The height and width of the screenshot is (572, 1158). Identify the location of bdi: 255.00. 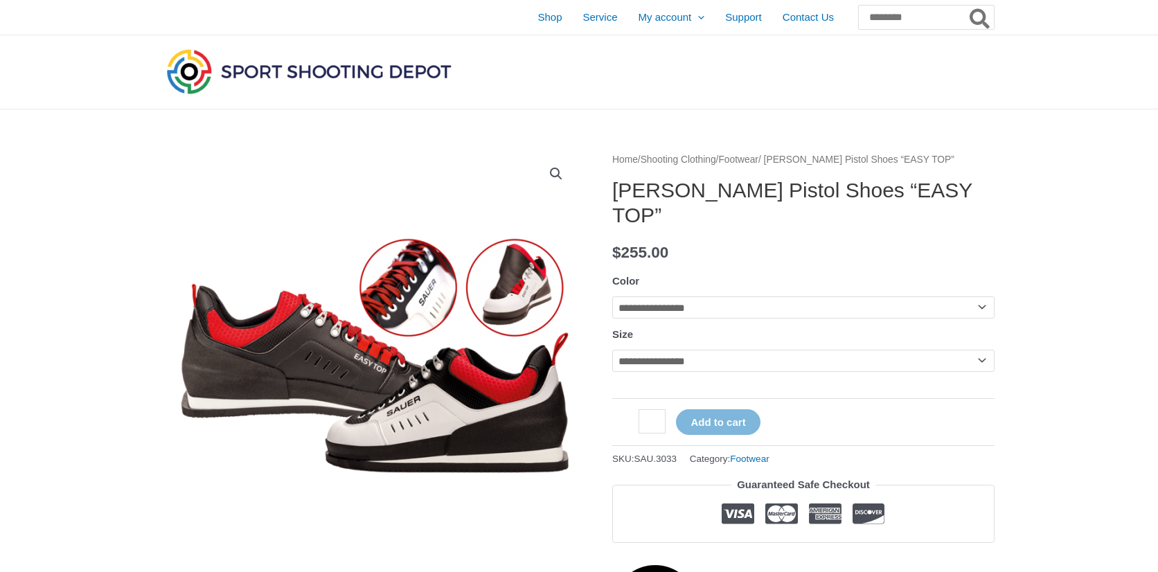
(640, 252).